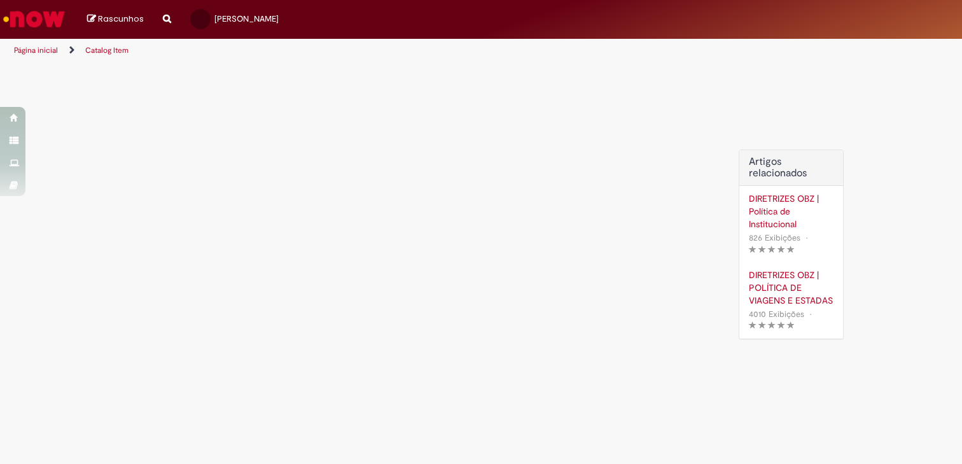 Image resolution: width=962 pixels, height=464 pixels. I want to click on h3: Artigos relacionados, so click(791, 167).